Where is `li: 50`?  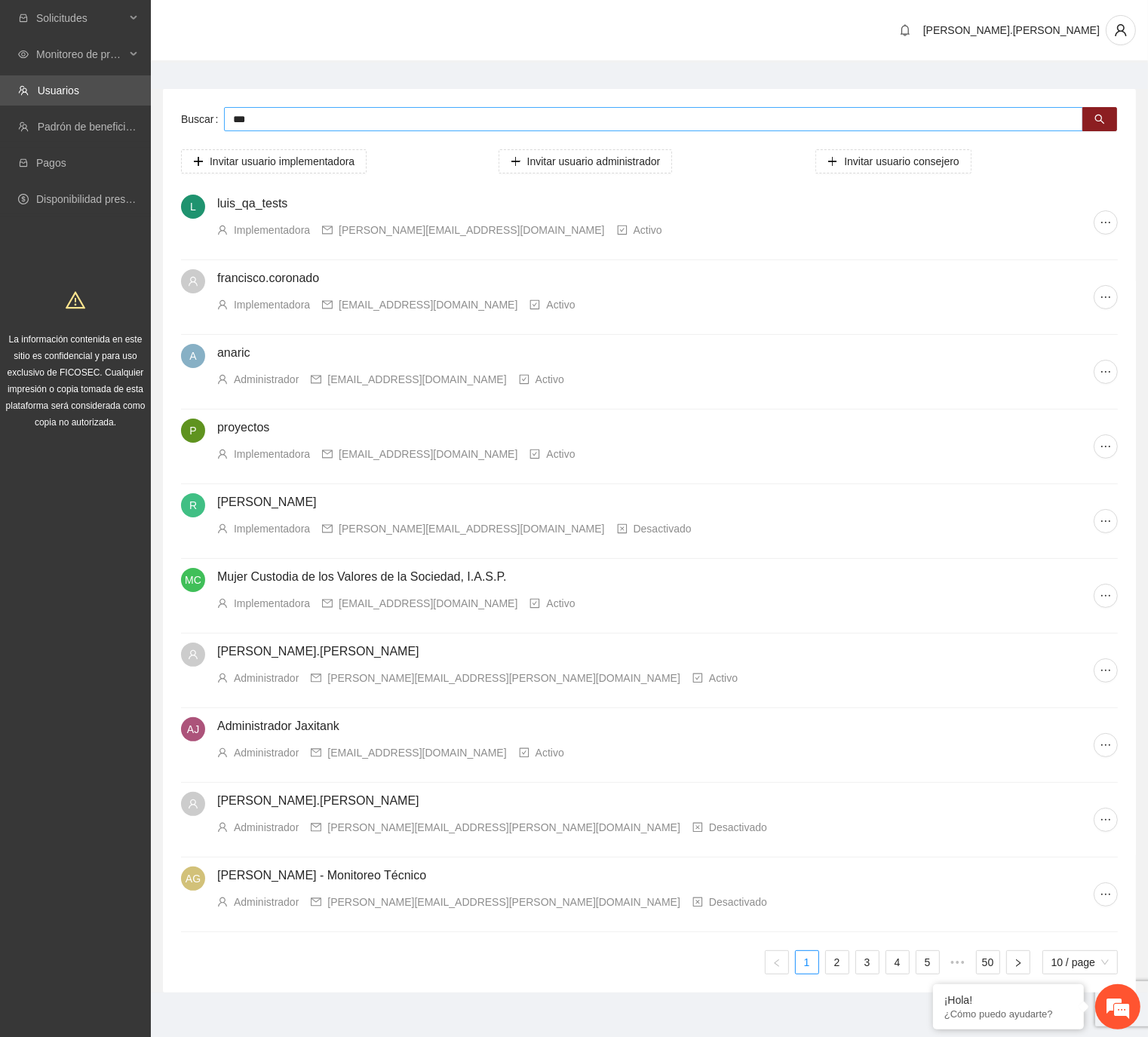
li: 50 is located at coordinates (988, 963).